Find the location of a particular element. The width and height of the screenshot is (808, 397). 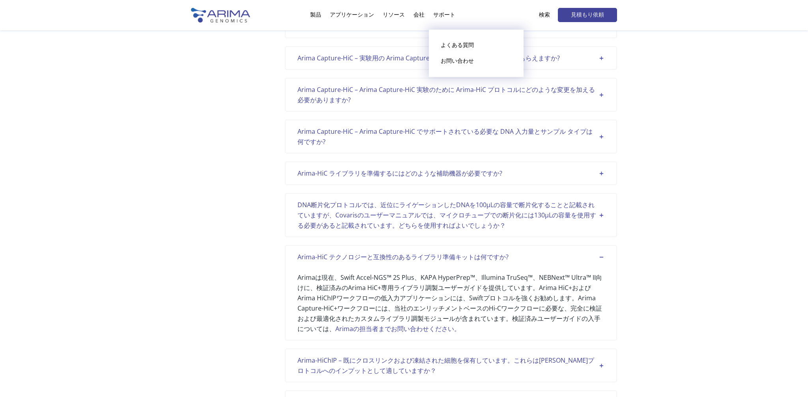

a: 見積もり依頼 is located at coordinates (588, 15).